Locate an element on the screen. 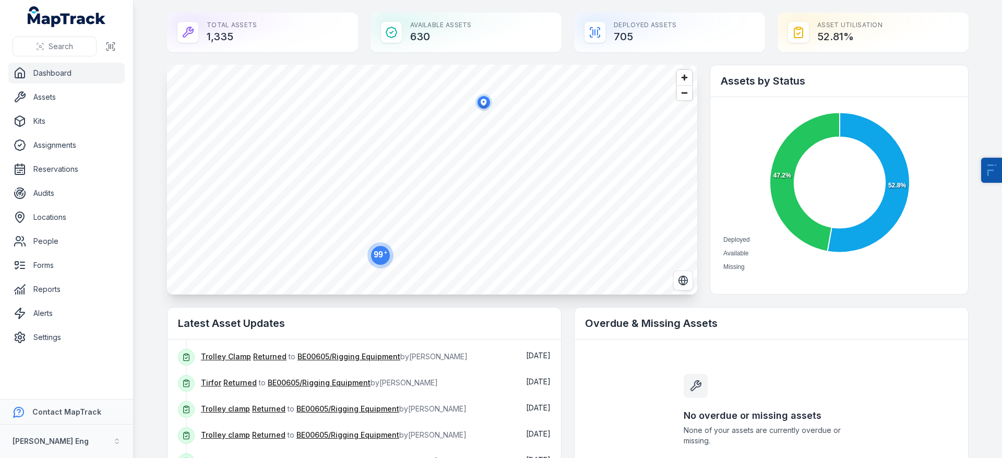 The width and height of the screenshot is (1002, 458). span: Available is located at coordinates (736, 253).